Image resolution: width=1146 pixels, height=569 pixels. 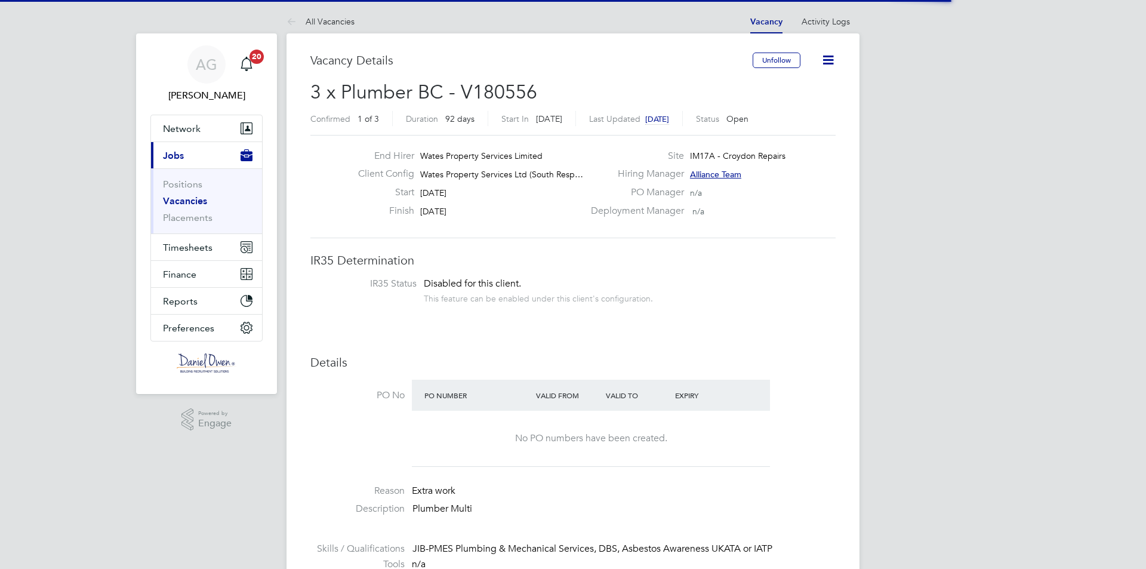 I want to click on span: Open, so click(x=737, y=119).